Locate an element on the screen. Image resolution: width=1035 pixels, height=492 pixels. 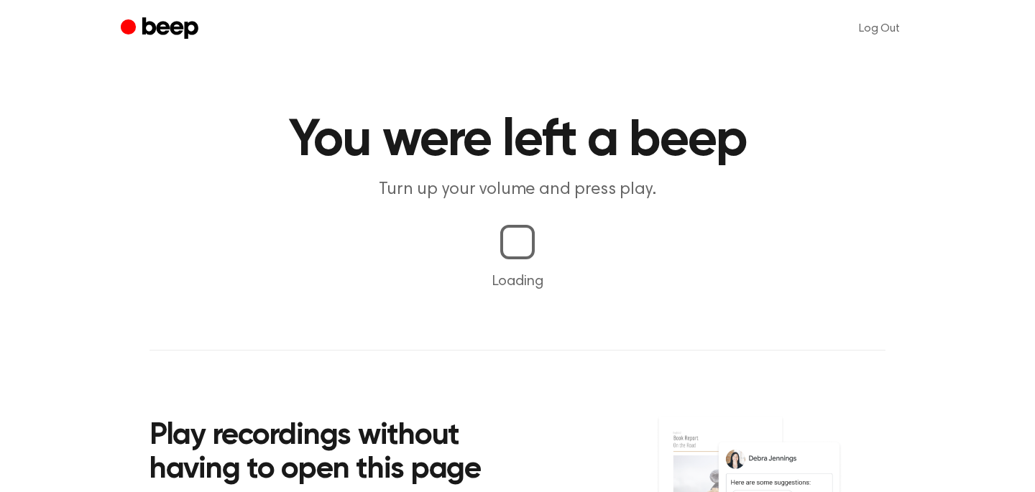
h1: You were left a beep is located at coordinates (517, 141).